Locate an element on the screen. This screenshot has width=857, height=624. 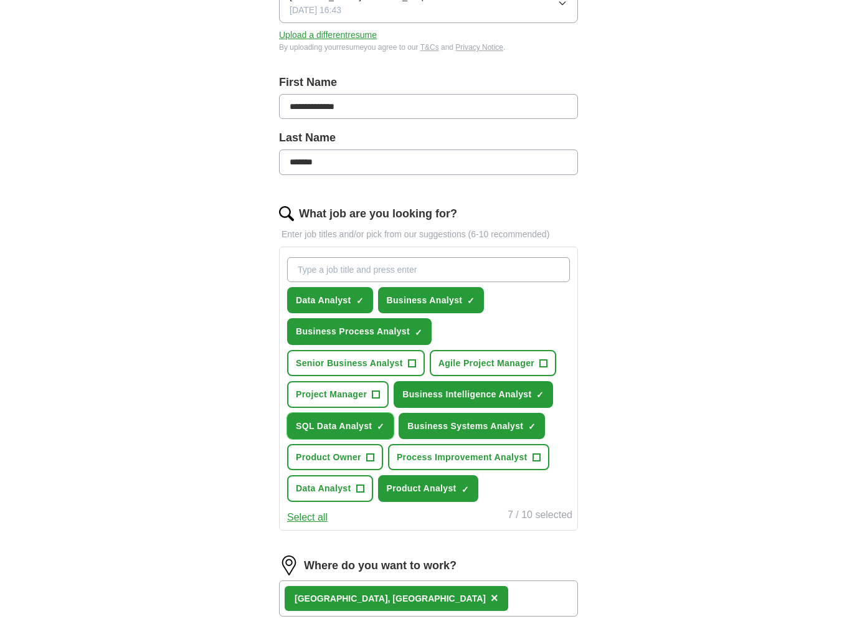
span: SQL Data Analyst is located at coordinates (334, 426).